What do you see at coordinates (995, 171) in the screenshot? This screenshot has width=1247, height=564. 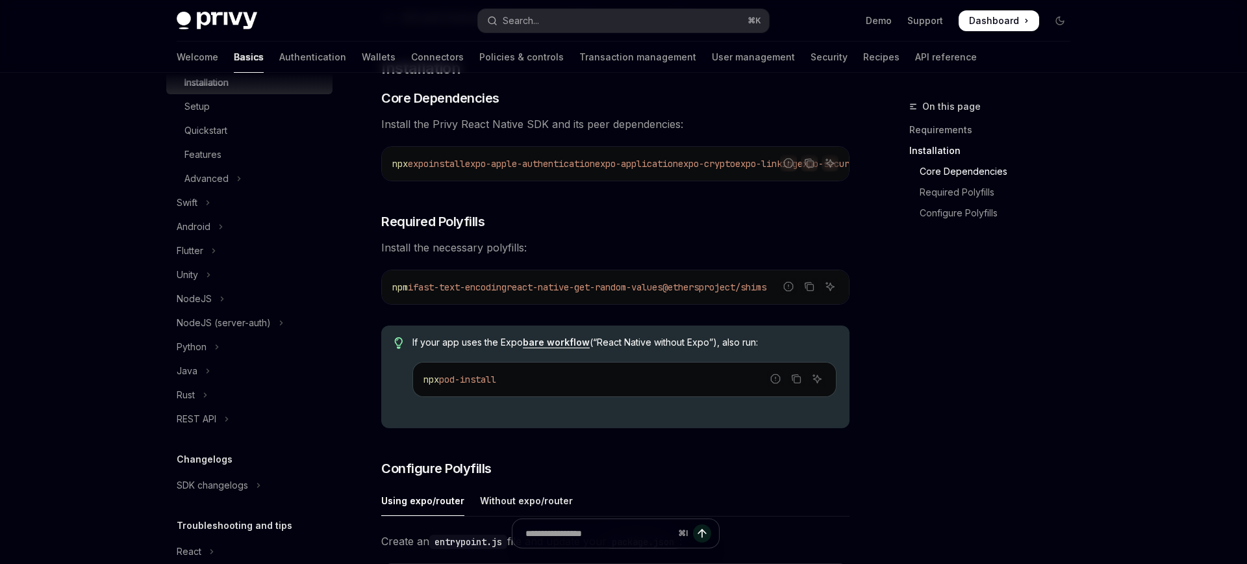 I see `a: Core Dependencies` at bounding box center [995, 171].